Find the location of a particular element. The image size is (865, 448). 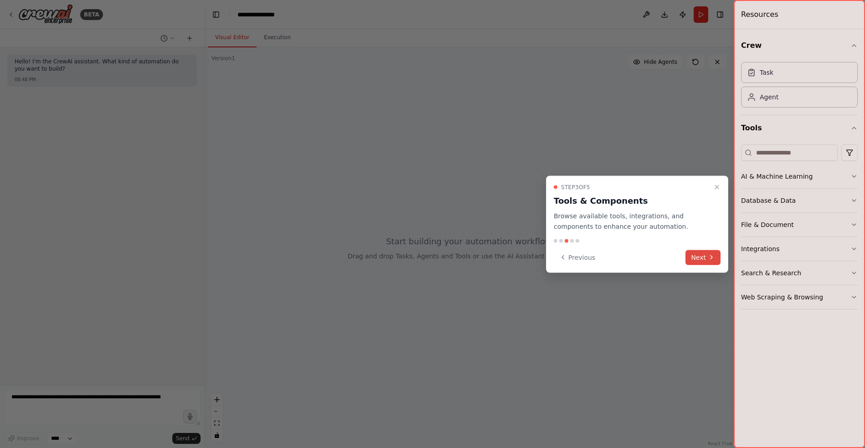

button: Previous is located at coordinates (577, 257).